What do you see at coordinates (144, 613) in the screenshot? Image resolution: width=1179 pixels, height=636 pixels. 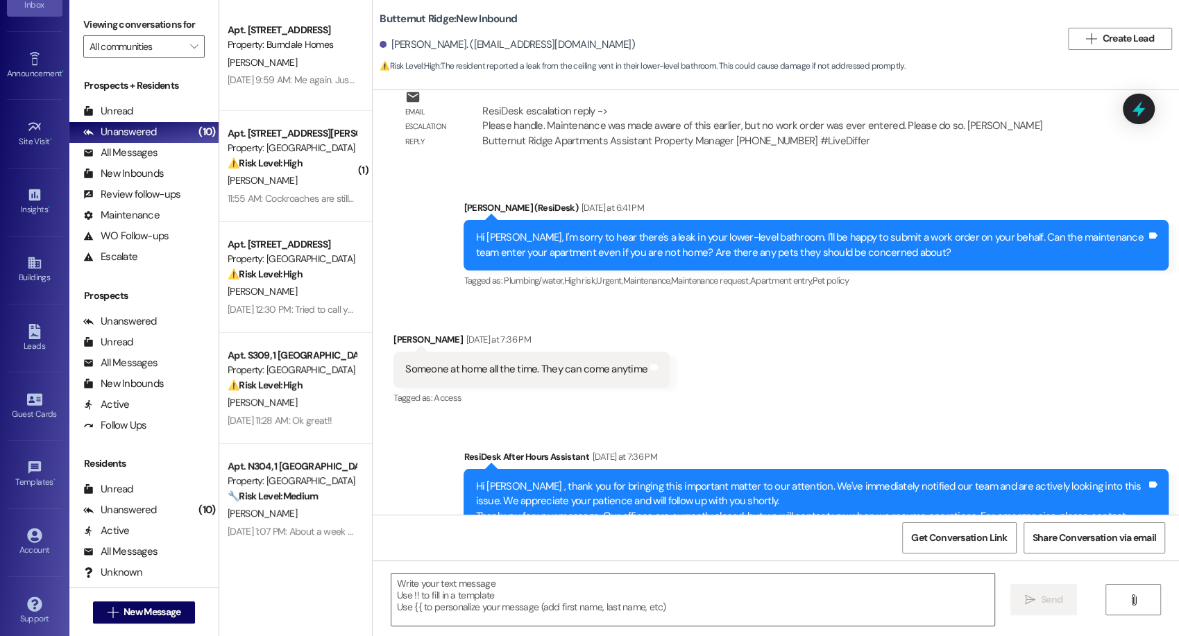 I see `button: New Message` at bounding box center [144, 613].